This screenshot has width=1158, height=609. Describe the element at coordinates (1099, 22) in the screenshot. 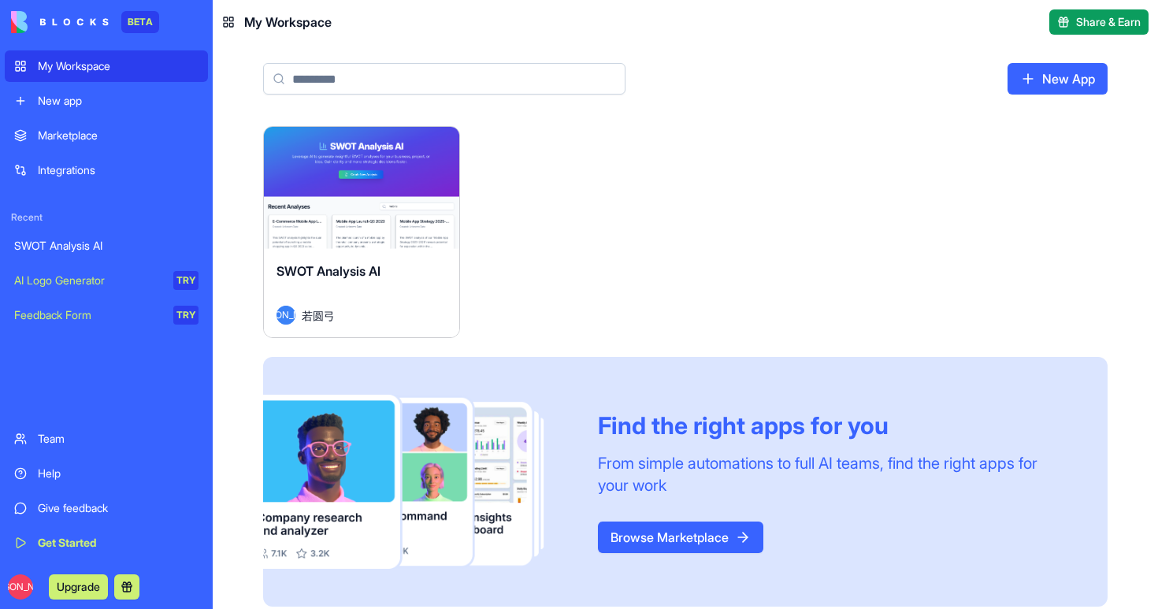

I see `button: Share & Earn` at that location.